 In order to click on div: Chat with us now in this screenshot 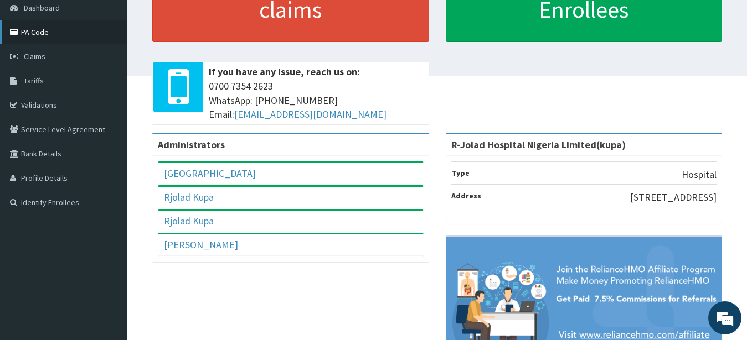, I will do `click(122, 69)`.